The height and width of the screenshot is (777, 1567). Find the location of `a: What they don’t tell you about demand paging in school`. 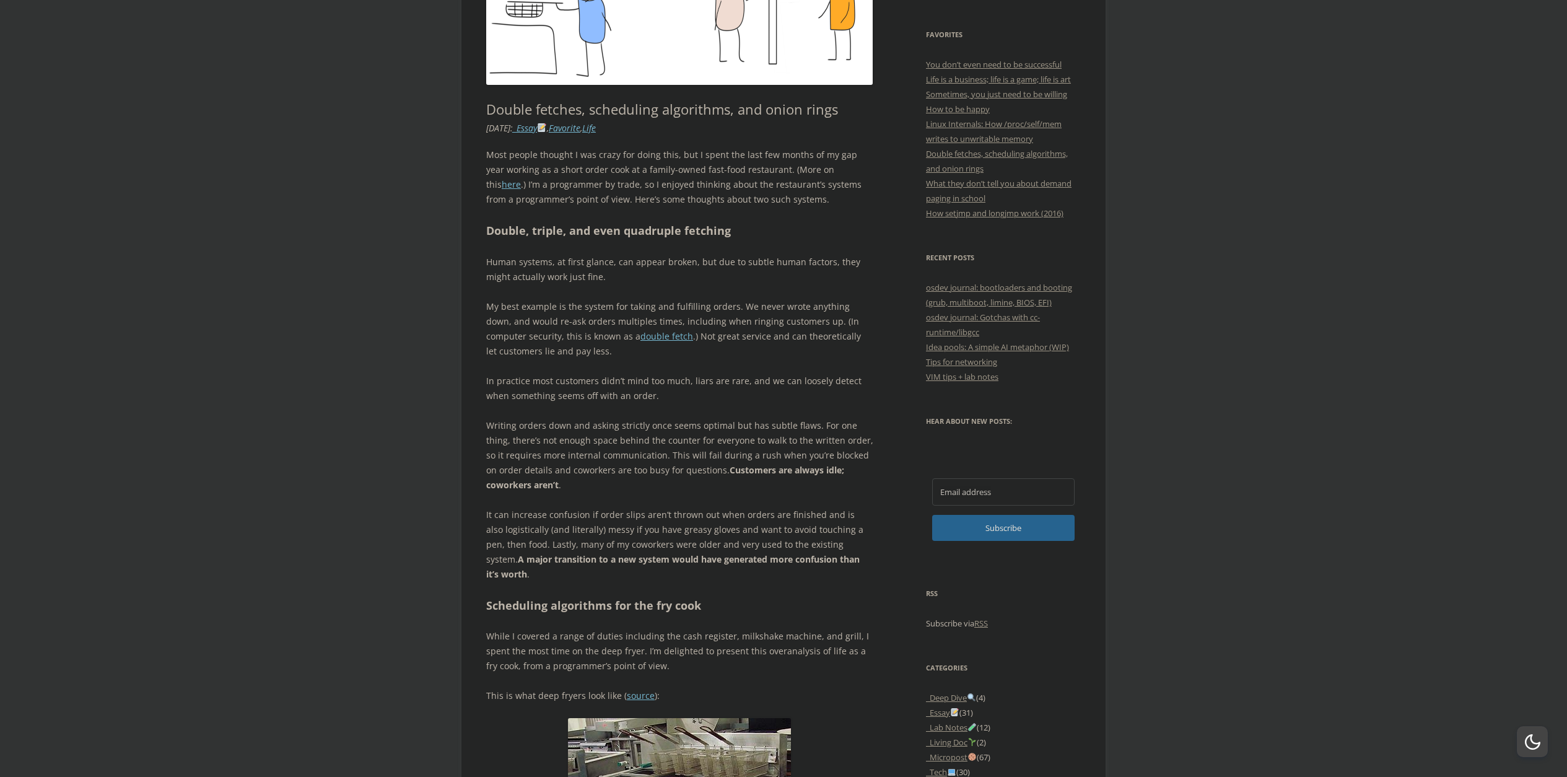

a: What they don’t tell you about demand paging in school is located at coordinates (998, 191).